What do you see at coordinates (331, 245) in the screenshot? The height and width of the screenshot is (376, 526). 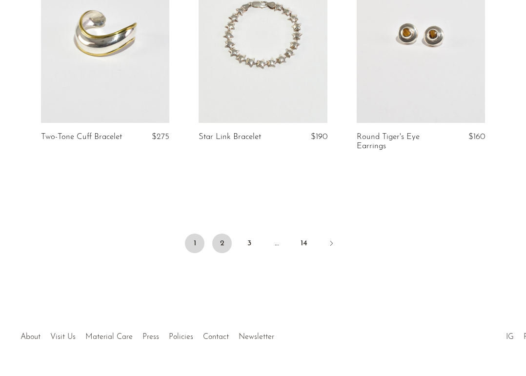 I see `a: Next` at bounding box center [331, 245].